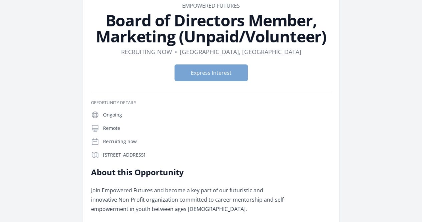 This screenshot has height=222, width=422. Describe the element at coordinates (146, 52) in the screenshot. I see `dd: Recruiting now` at that location.